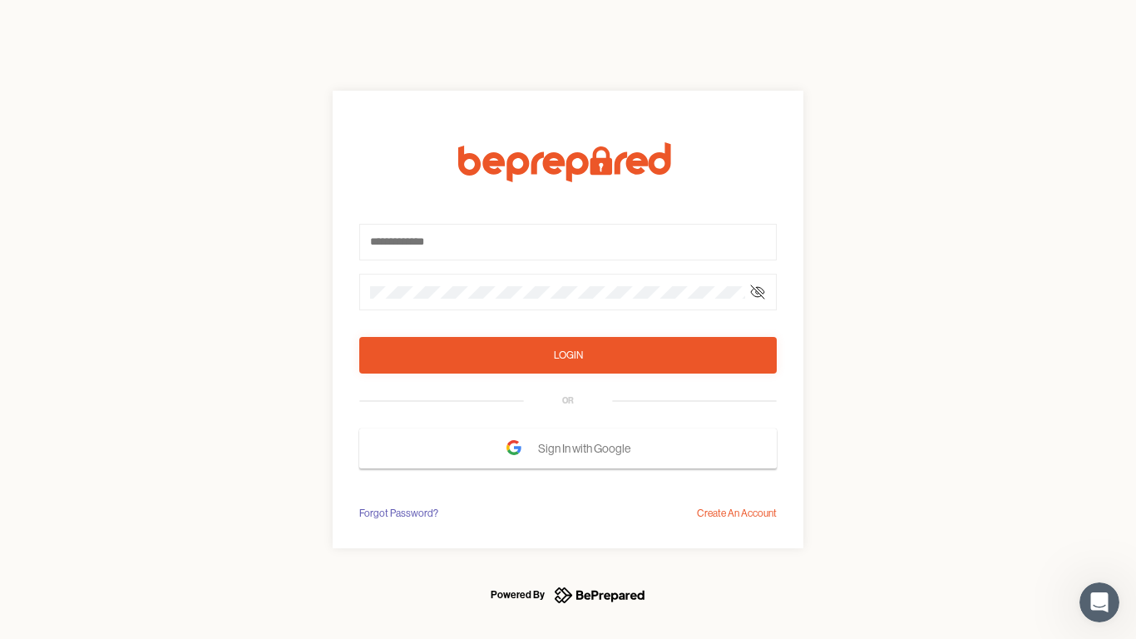  Describe the element at coordinates (568, 448) in the screenshot. I see `button: Sign In with Google` at that location.